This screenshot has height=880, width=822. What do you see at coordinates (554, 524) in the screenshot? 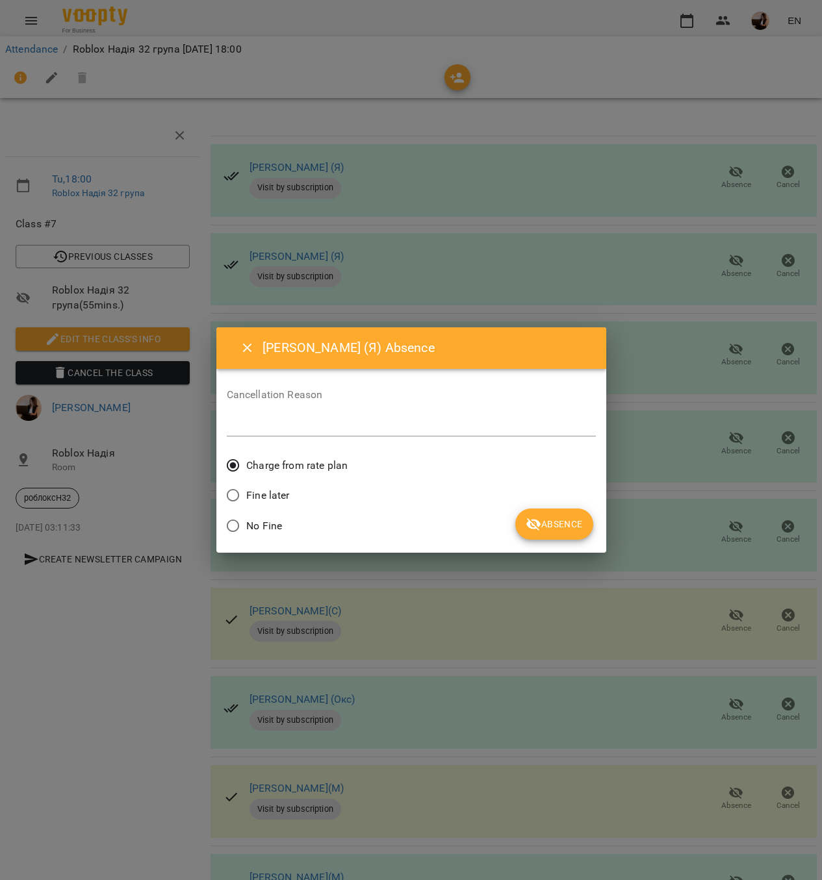
I see `span: Absence` at bounding box center [554, 524].